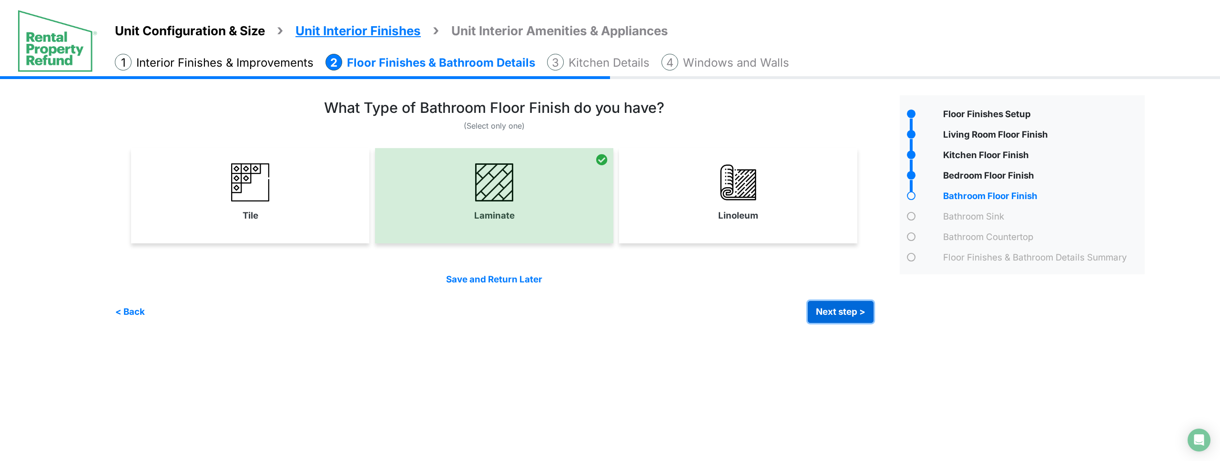 The image size is (1220, 461). I want to click on a: Save and Return Later, so click(494, 279).